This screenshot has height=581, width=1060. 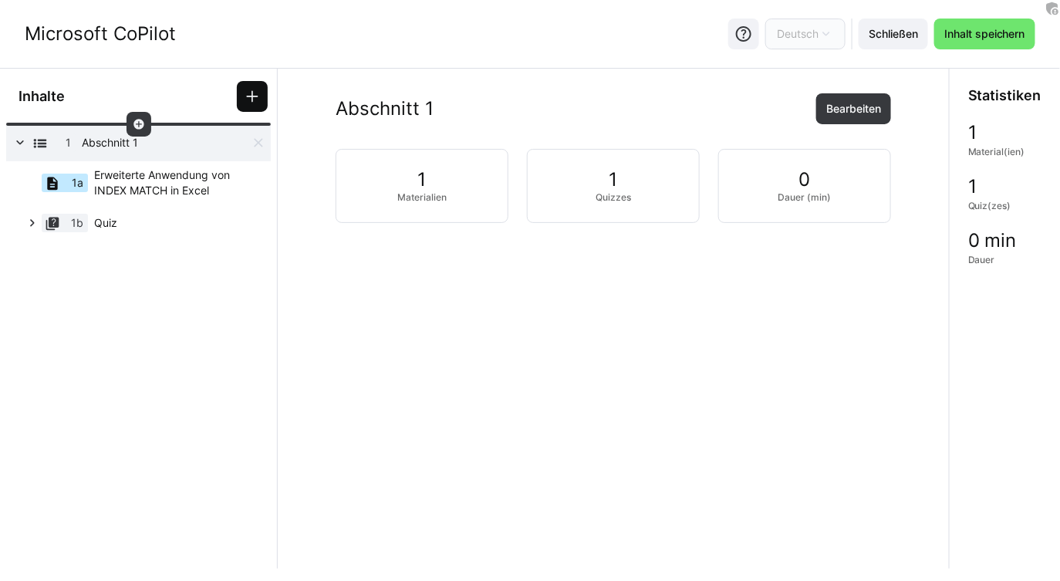 What do you see at coordinates (77, 223) in the screenshot?
I see `span: 1b` at bounding box center [77, 223].